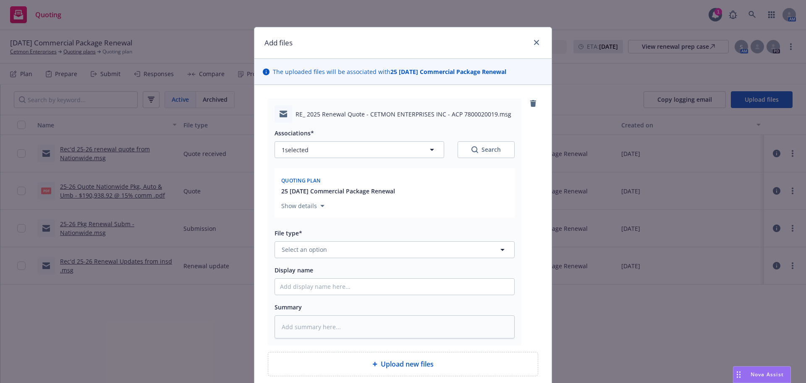 The image size is (806, 383). Describe the element at coordinates (767, 374) in the screenshot. I see `span: Nova Assist` at that location.